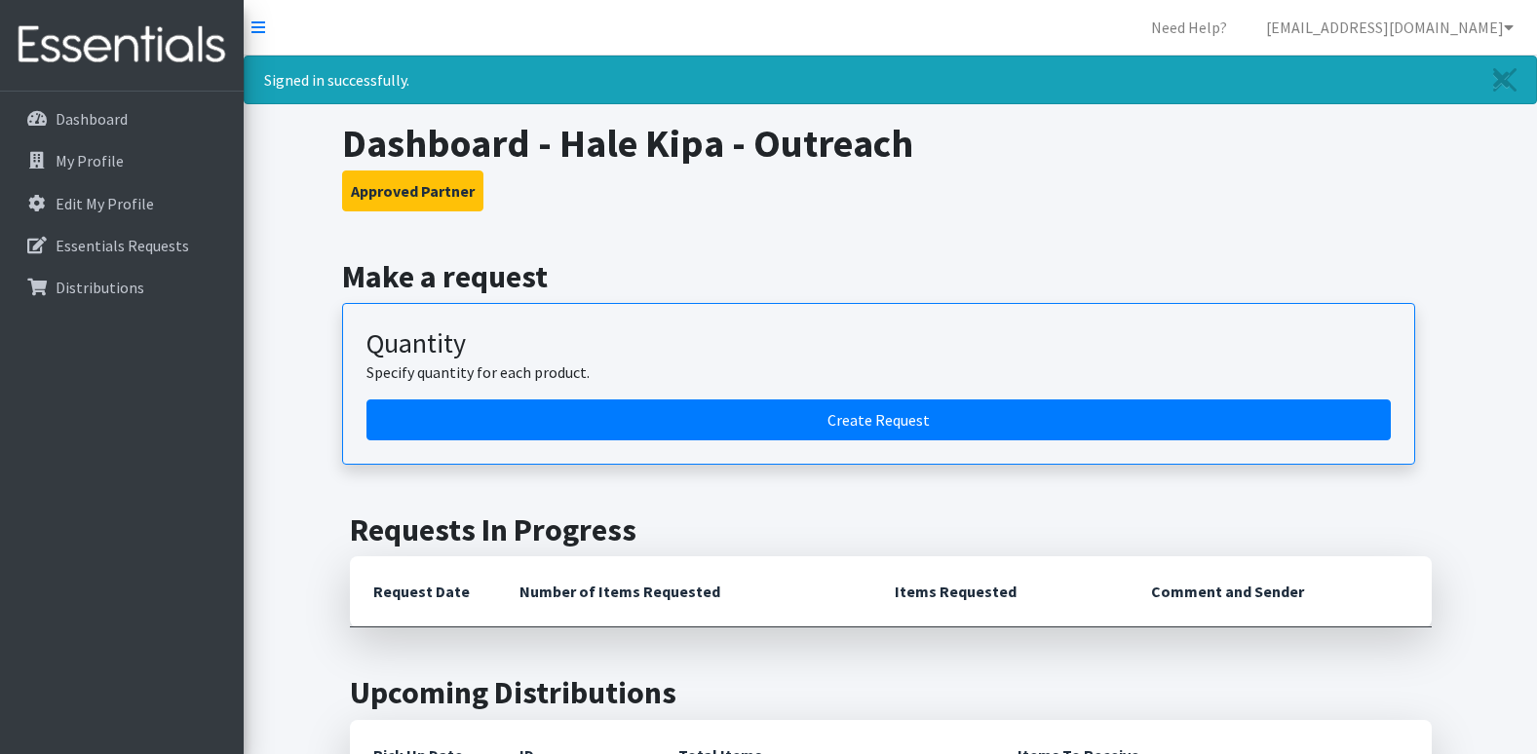 Image resolution: width=1537 pixels, height=754 pixels. Describe the element at coordinates (891, 530) in the screenshot. I see `h2: Requests In Progress` at that location.